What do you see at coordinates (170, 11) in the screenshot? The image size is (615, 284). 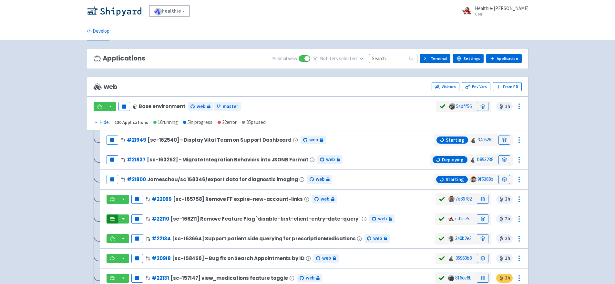 I see `a: healthie` at bounding box center [170, 11].